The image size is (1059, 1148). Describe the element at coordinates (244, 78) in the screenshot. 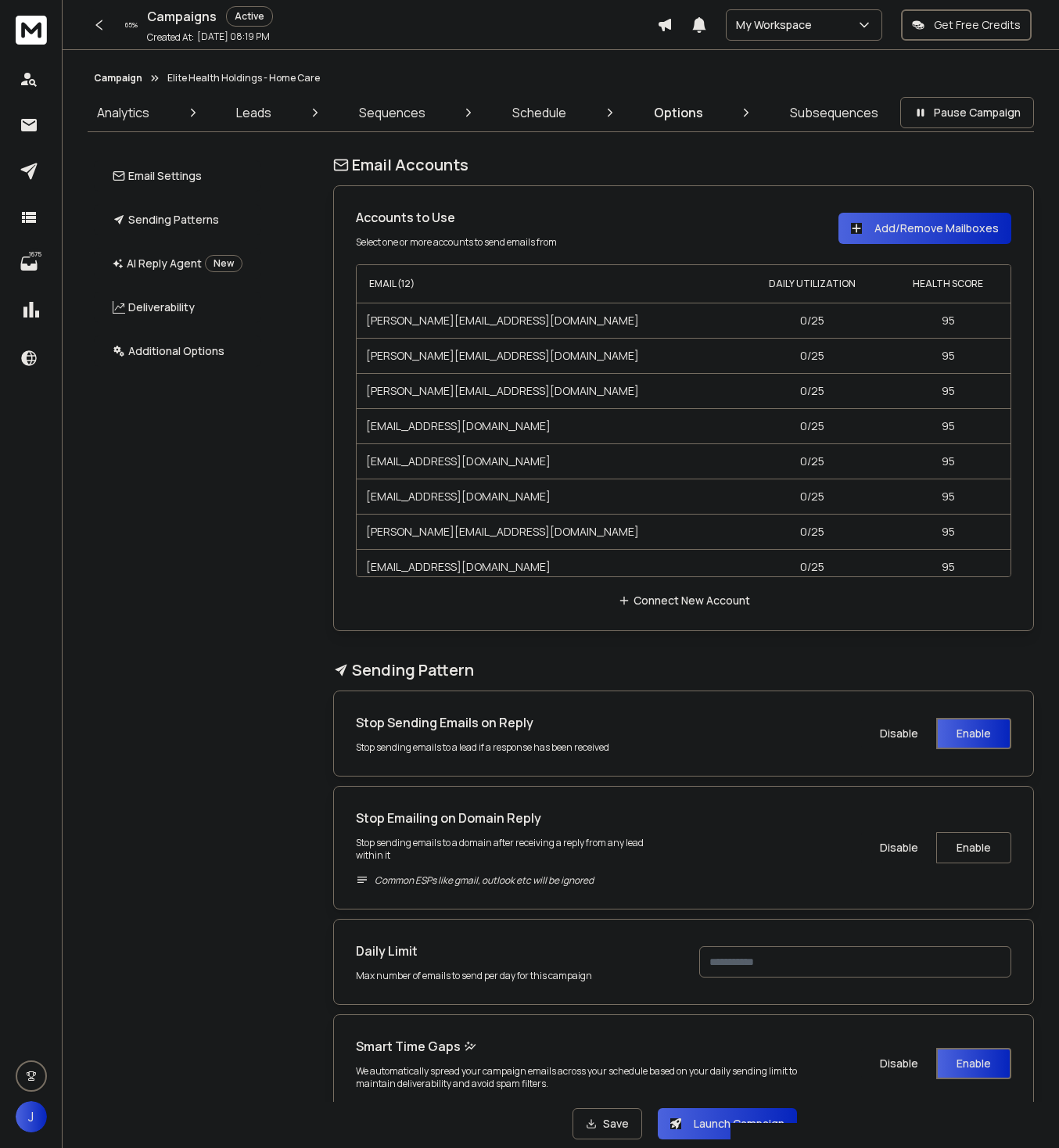

I see `p: Elite Health Holdings - Home Care` at that location.